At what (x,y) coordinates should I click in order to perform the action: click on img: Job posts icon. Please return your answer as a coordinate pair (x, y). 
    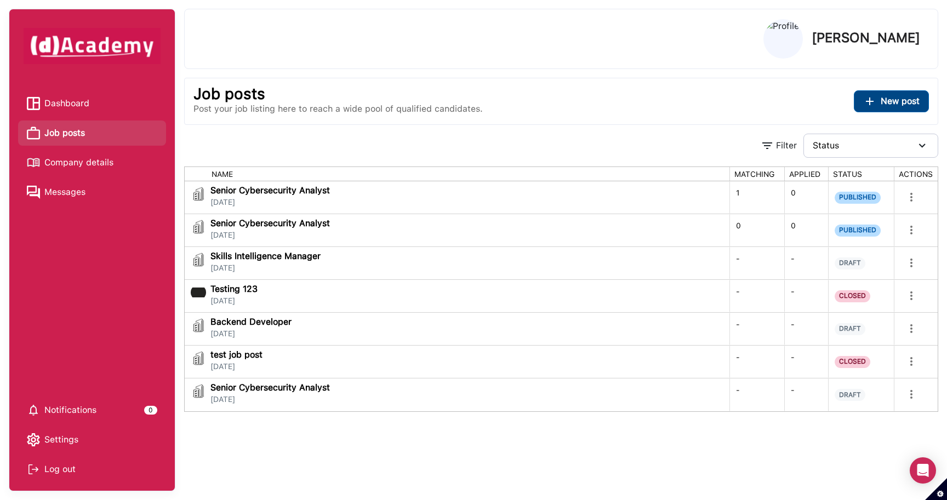
    Looking at the image, I should click on (33, 133).